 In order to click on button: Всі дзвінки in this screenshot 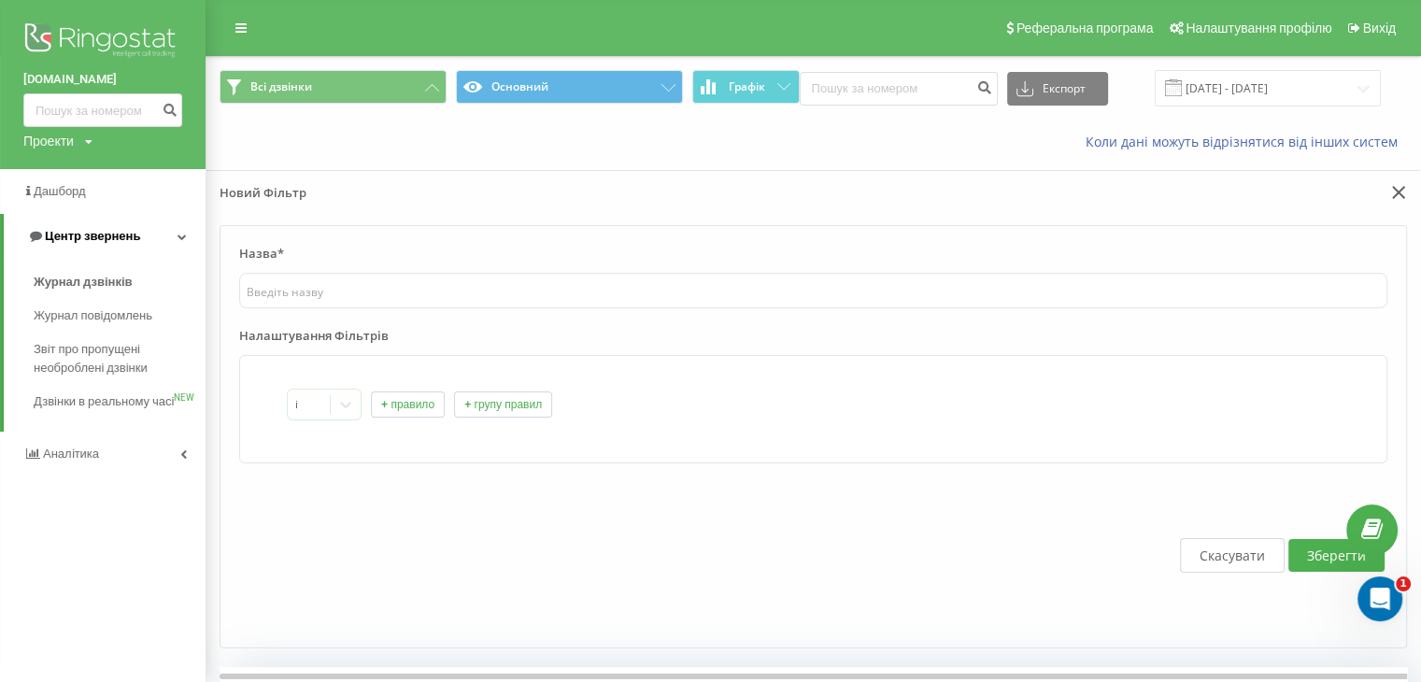, I will do `click(333, 87)`.